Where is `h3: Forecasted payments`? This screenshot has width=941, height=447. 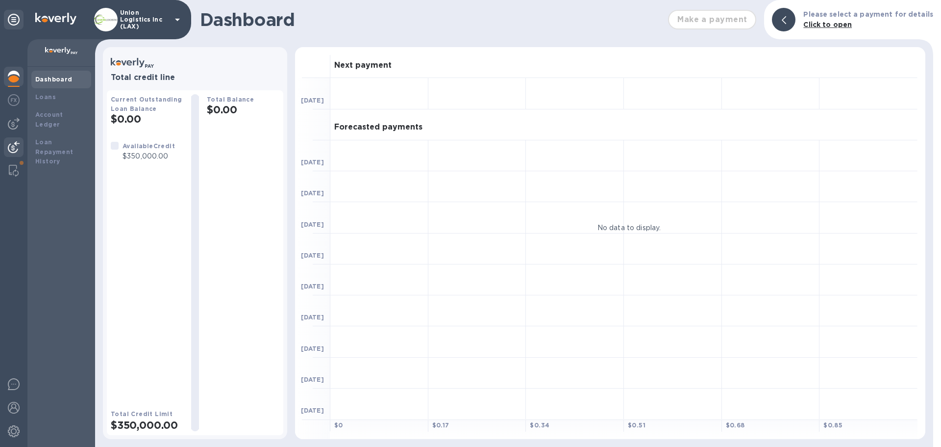 h3: Forecasted payments is located at coordinates (378, 127).